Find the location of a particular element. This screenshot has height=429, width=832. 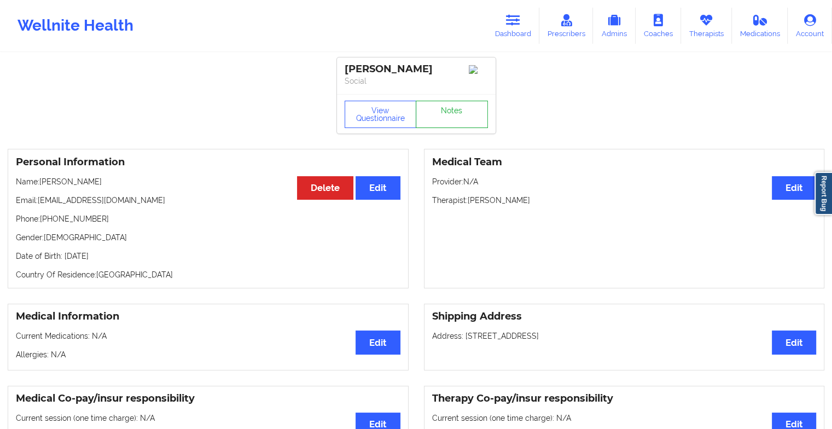

a: Account is located at coordinates (810, 26).